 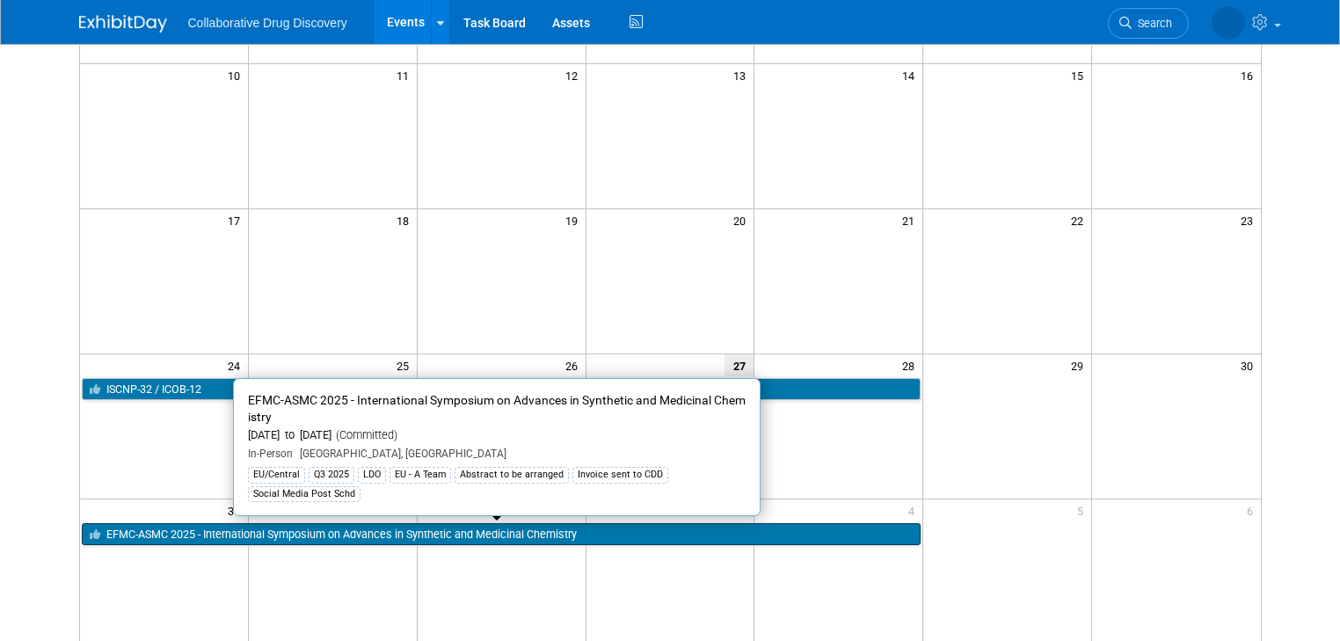 What do you see at coordinates (1249, 75) in the screenshot?
I see `span: 16` at bounding box center [1249, 75].